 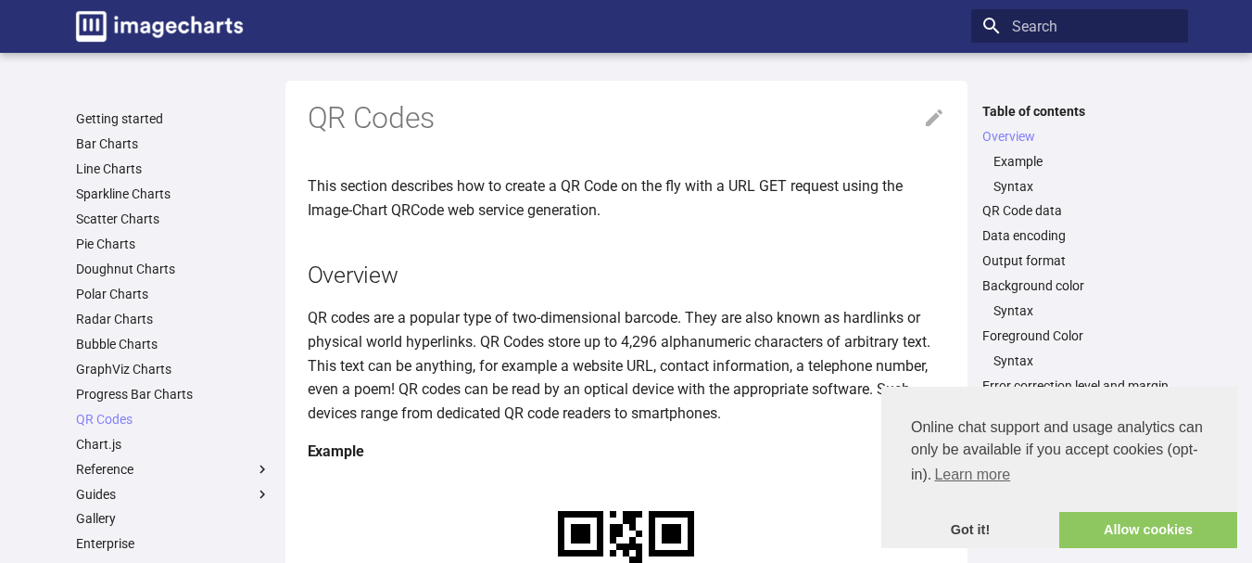 I want to click on a: Polar Charts, so click(x=173, y=294).